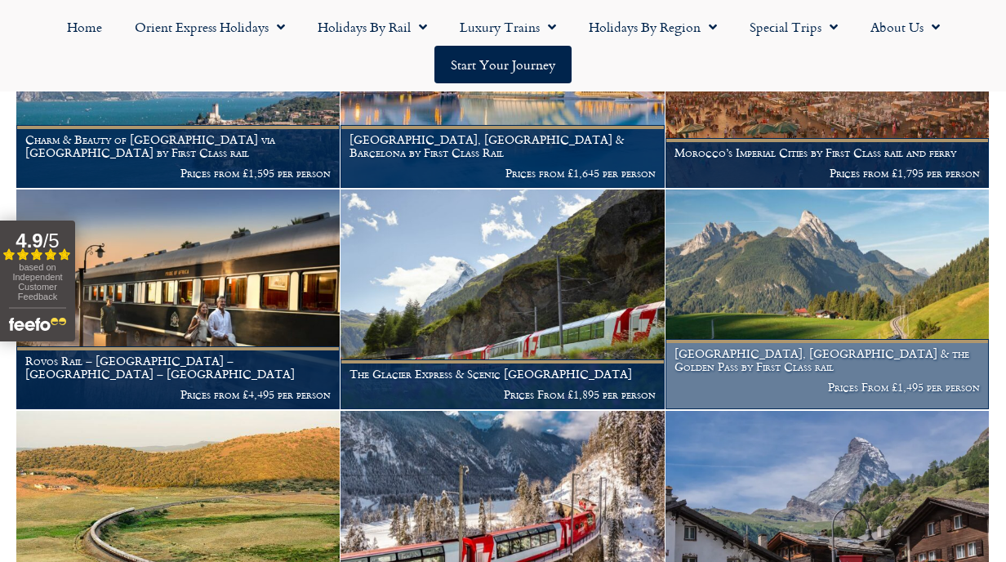  Describe the element at coordinates (508, 27) in the screenshot. I see `a: Luxury Trains` at that location.